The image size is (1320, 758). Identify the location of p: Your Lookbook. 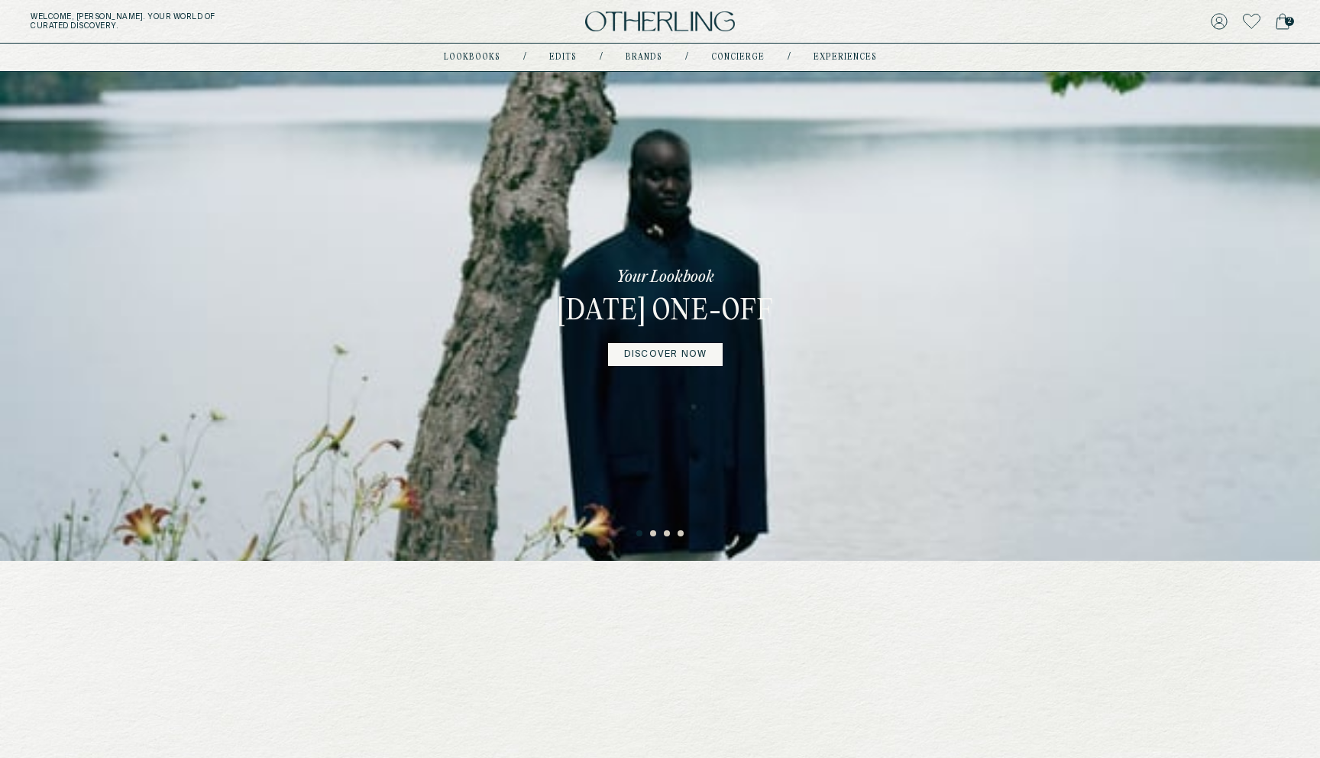
(665, 277).